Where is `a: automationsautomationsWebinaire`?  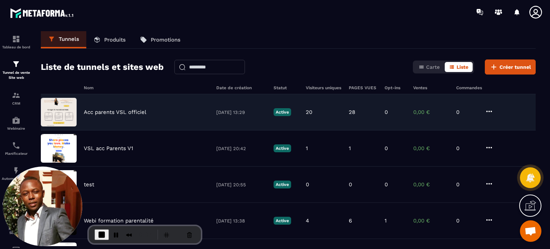 a: automationsautomationsWebinaire is located at coordinates (16, 123).